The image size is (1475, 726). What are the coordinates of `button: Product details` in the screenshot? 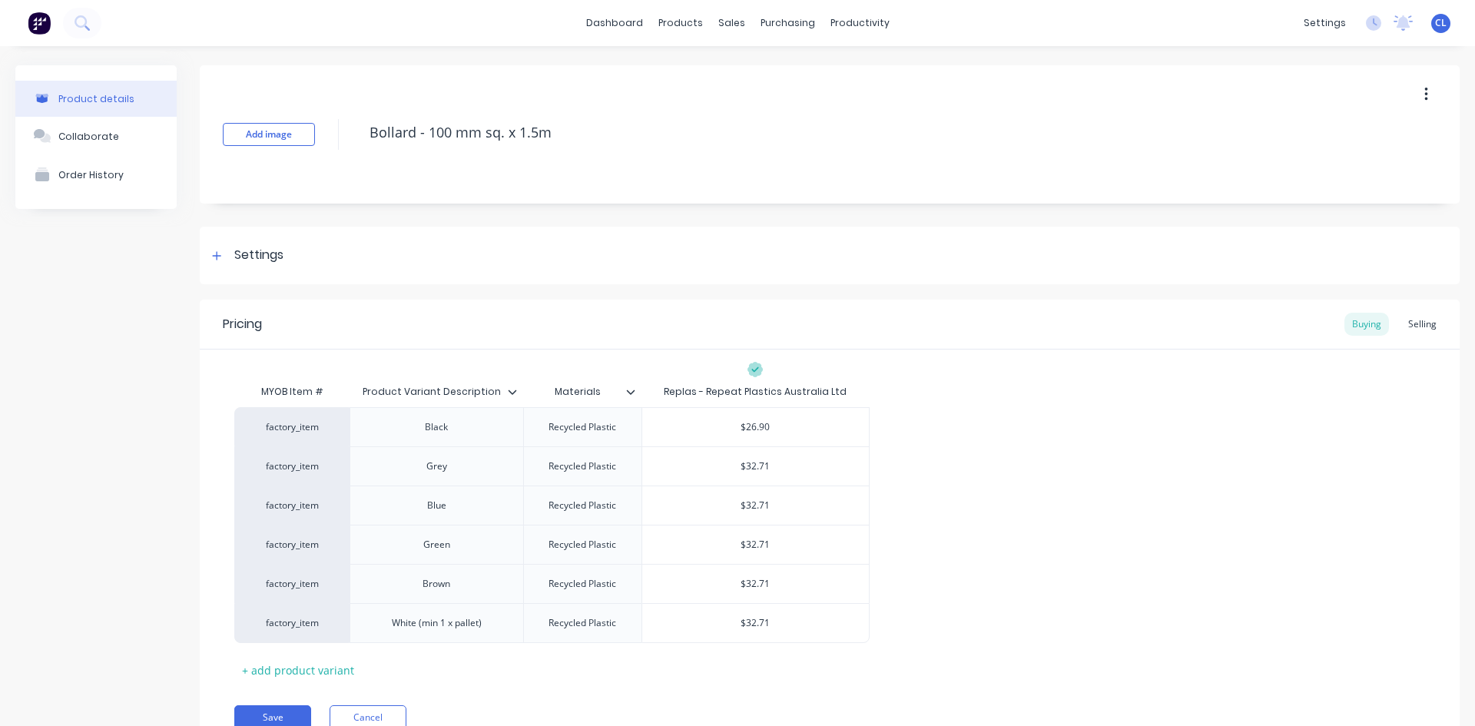 It's located at (96, 98).